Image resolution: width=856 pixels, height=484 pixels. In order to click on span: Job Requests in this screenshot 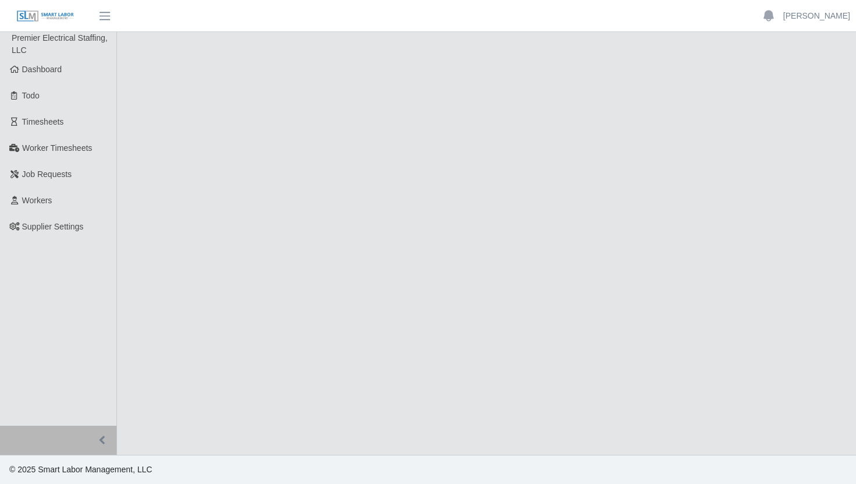, I will do `click(47, 174)`.